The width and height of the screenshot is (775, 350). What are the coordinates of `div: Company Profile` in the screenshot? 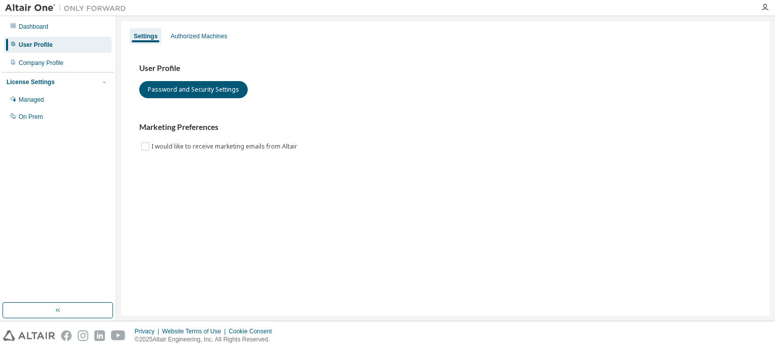 It's located at (41, 63).